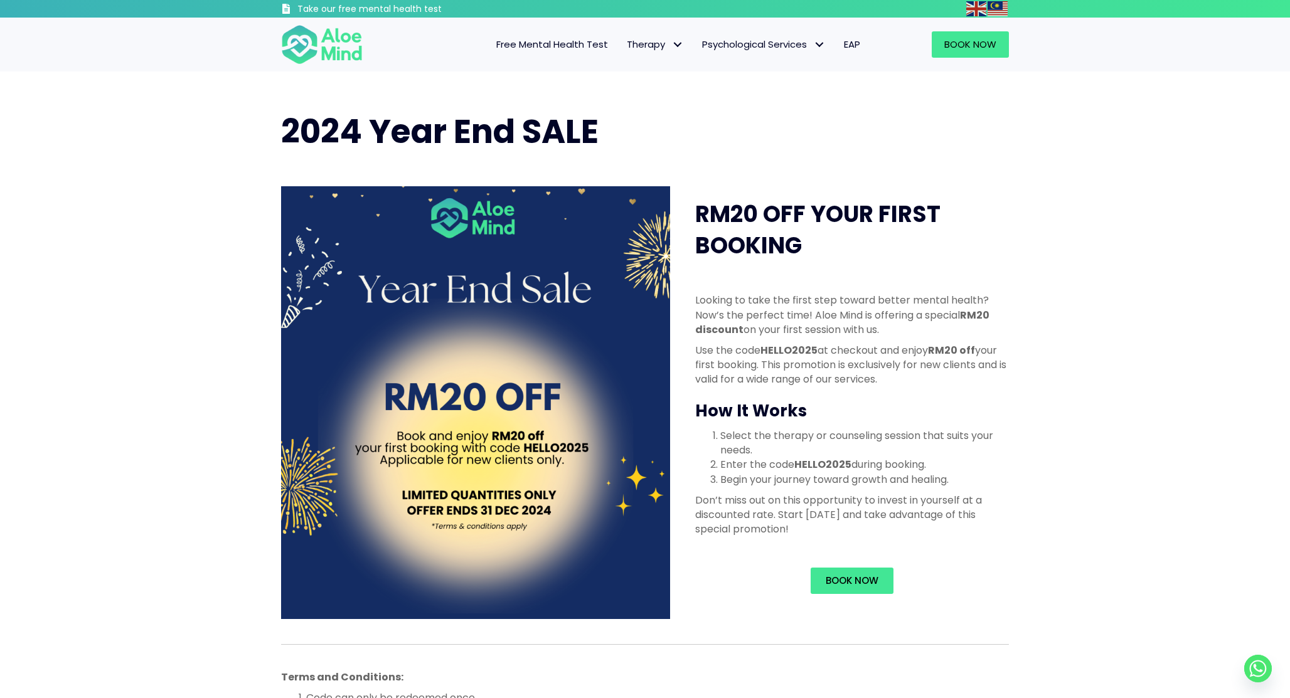  Describe the element at coordinates (864, 464) in the screenshot. I see `li: Enter the code during booking.` at that location.